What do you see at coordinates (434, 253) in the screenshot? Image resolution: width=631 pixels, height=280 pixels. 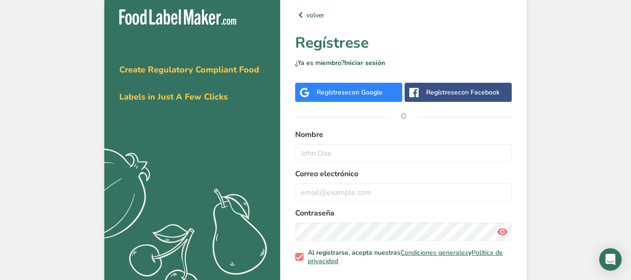 I see `a: Condiciones generales` at bounding box center [434, 253].